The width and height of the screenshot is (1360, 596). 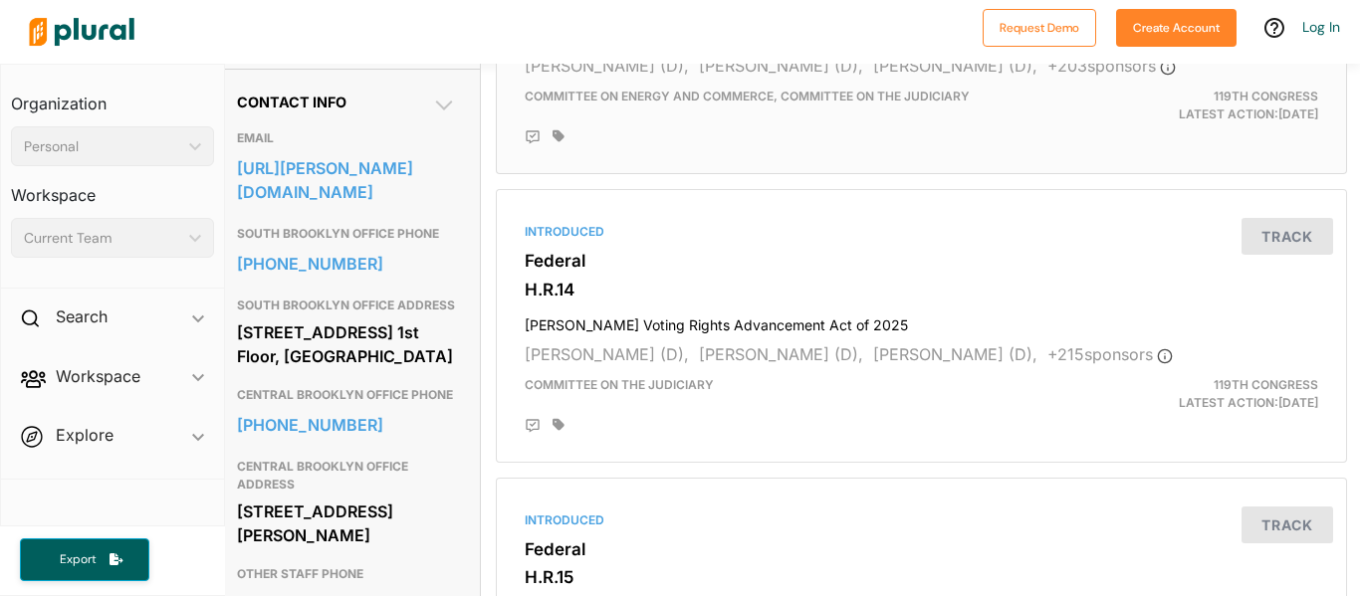 I want to click on h3: Organization, so click(x=113, y=97).